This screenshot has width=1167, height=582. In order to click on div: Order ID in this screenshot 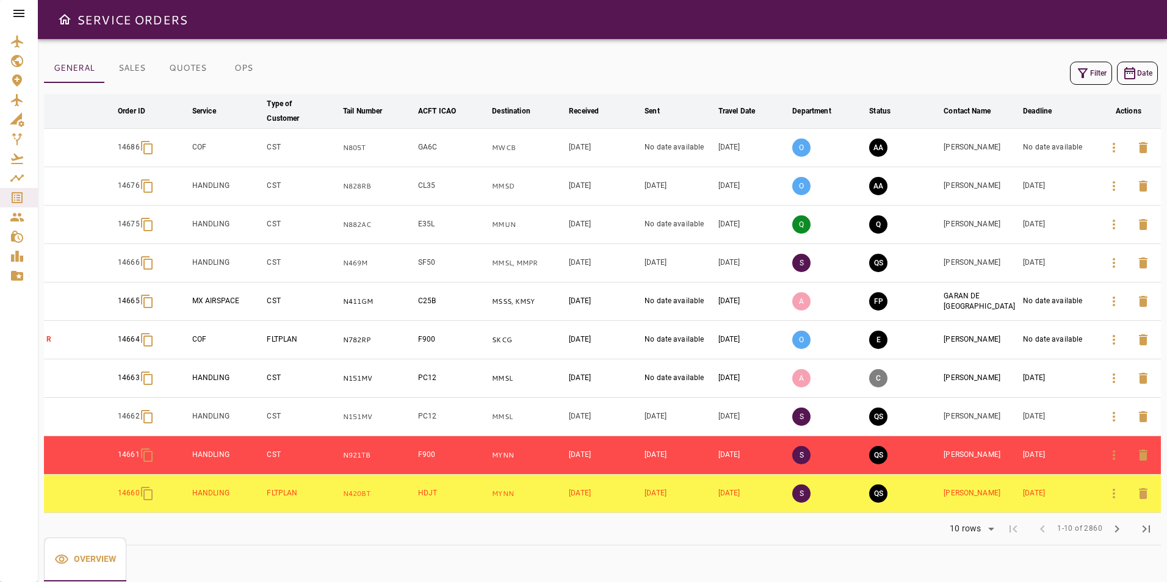, I will do `click(131, 111)`.